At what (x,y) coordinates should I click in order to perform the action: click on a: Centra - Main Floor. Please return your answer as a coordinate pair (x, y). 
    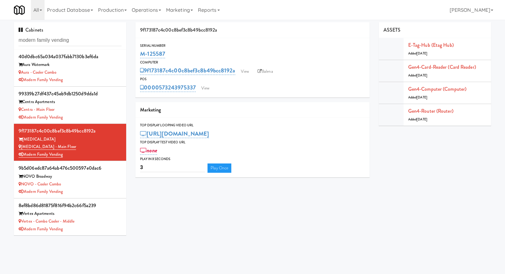
    Looking at the image, I should click on (37, 109).